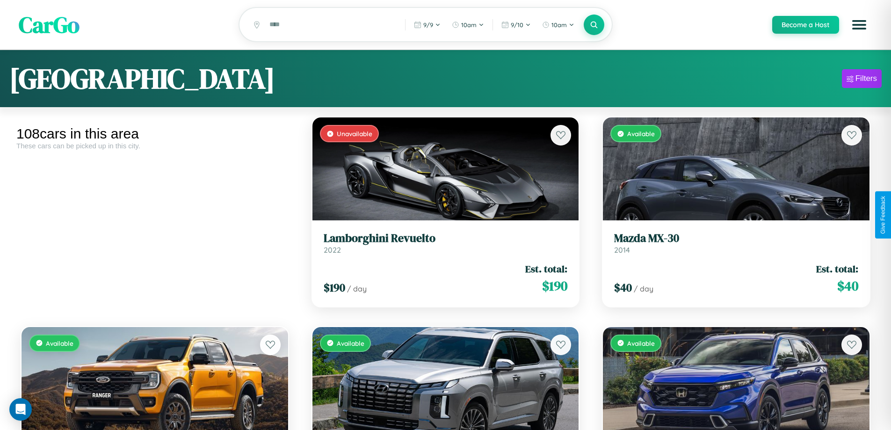 The height and width of the screenshot is (430, 891). Describe the element at coordinates (428, 25) in the screenshot. I see `span: 9 / 9` at that location.